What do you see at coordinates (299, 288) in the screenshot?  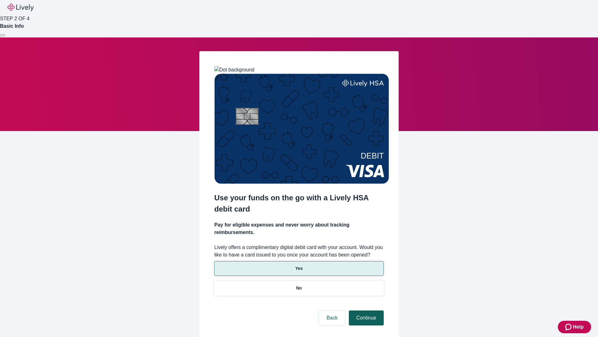 I see `button: No` at bounding box center [299, 288].